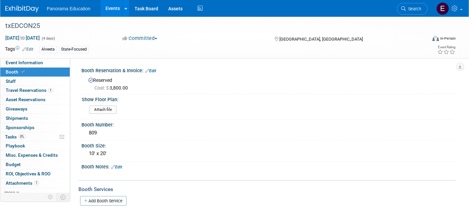 Image resolution: width=469 pixels, height=210 pixels. Describe the element at coordinates (35, 183) in the screenshot. I see `a: Attachments1` at that location.